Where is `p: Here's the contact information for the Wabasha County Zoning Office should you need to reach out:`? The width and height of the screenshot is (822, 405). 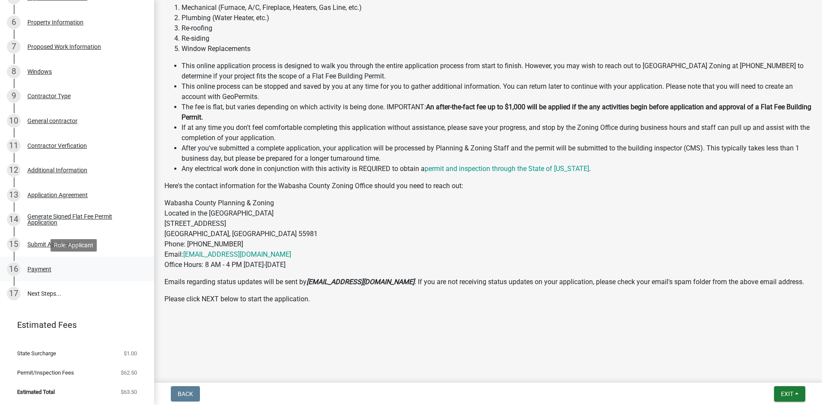 p: Here's the contact information for the Wabasha County Zoning Office should you need to reach out: is located at coordinates (488, 186).